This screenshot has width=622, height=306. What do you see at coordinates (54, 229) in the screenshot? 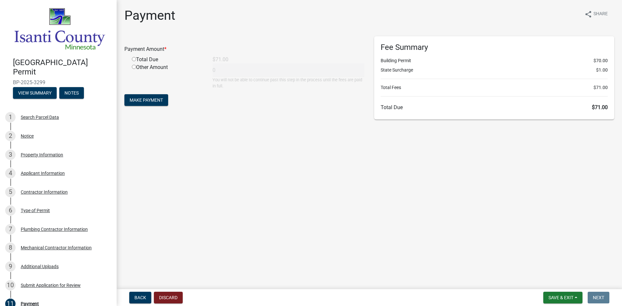
I see `div: Plumbing Contractor Information` at bounding box center [54, 229].